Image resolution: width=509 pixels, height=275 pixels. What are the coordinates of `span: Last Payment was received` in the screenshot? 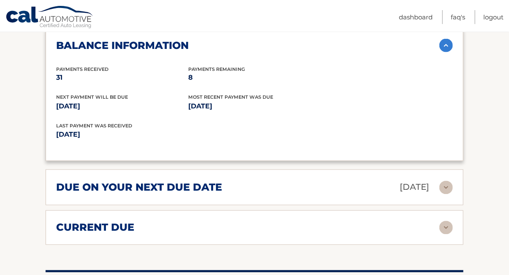 It's located at (94, 126).